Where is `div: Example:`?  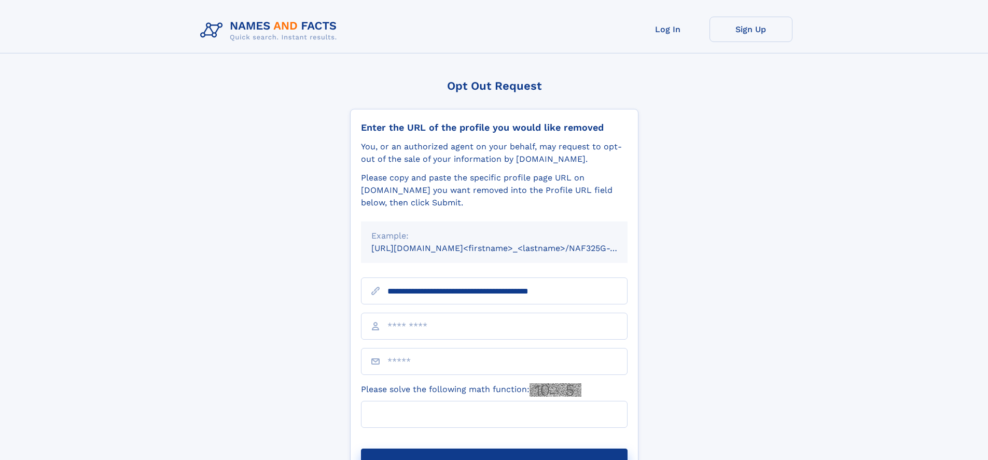 div: Example: is located at coordinates (494, 236).